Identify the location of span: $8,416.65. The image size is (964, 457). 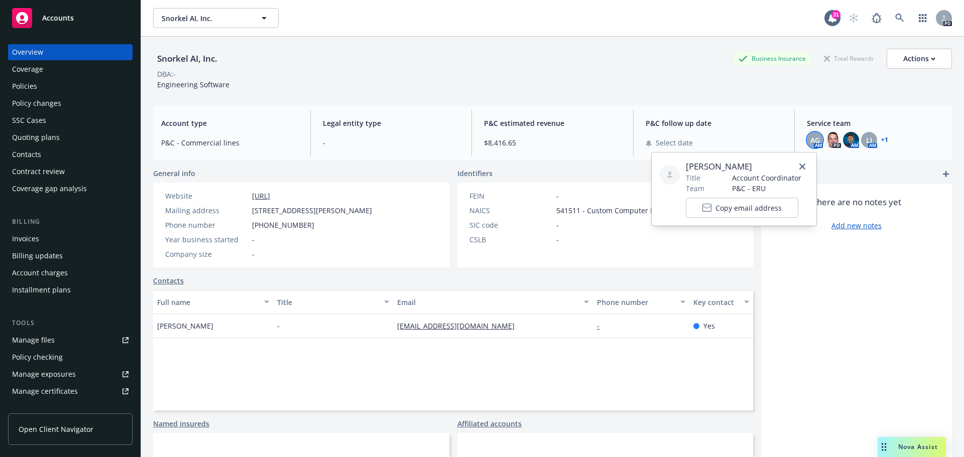
(552, 143).